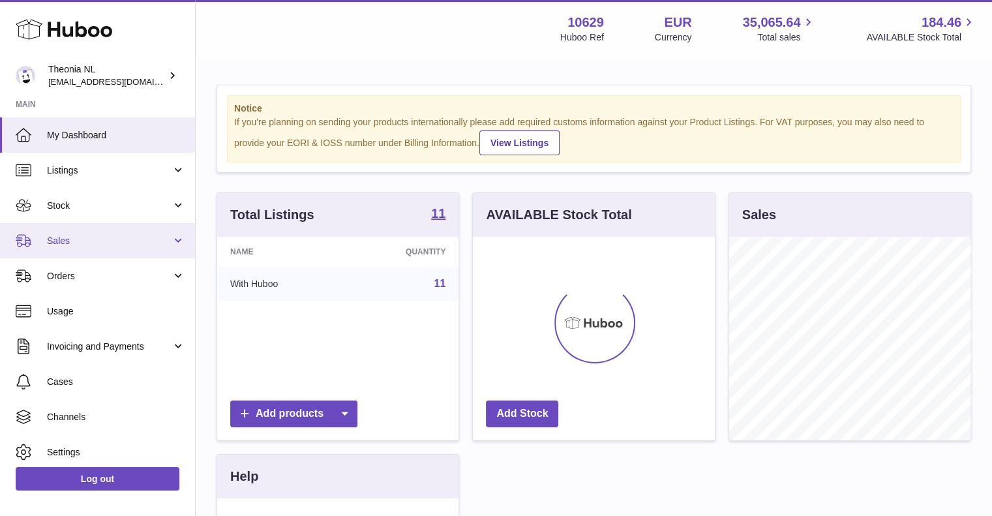  What do you see at coordinates (519, 143) in the screenshot?
I see `a: View Listings` at bounding box center [519, 143].